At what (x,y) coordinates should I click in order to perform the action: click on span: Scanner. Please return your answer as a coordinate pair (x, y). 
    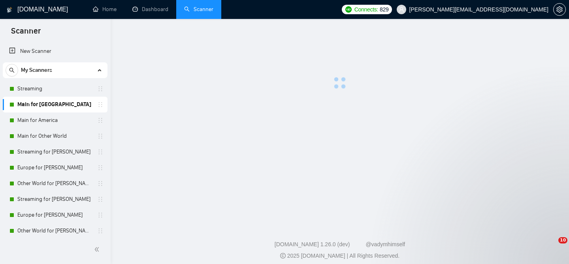
    Looking at the image, I should click on (26, 34).